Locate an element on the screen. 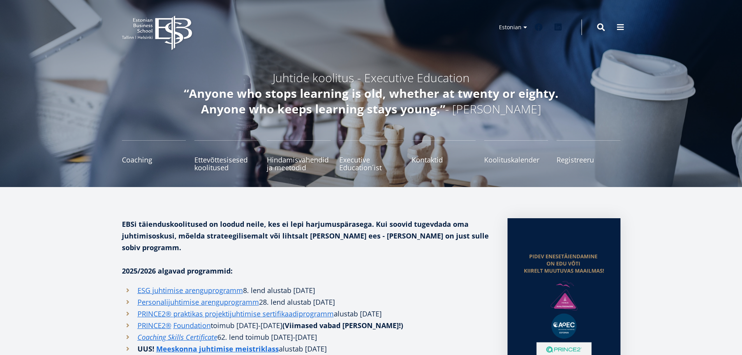 The height and width of the screenshot is (355, 742). span: Registreeru is located at coordinates (589, 160).